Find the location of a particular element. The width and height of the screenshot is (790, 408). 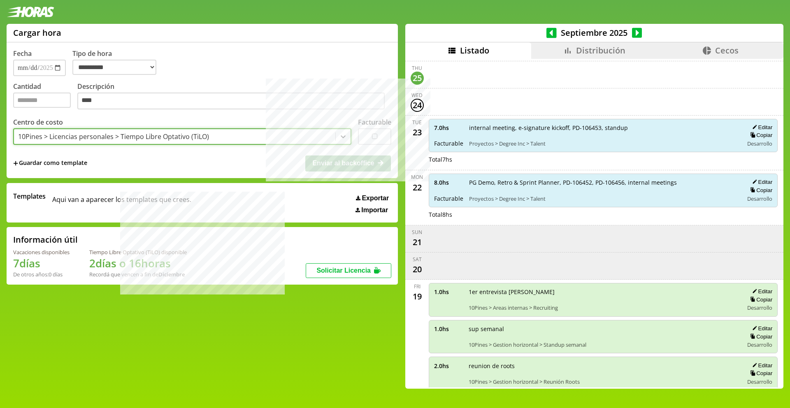

label: Fecha is located at coordinates (22, 53).